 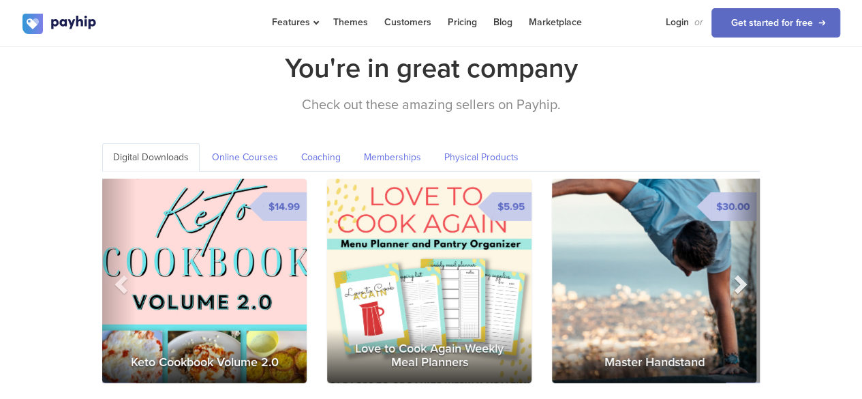 I want to click on a: Master Handstand Master Handstand $30.00, so click(x=654, y=281).